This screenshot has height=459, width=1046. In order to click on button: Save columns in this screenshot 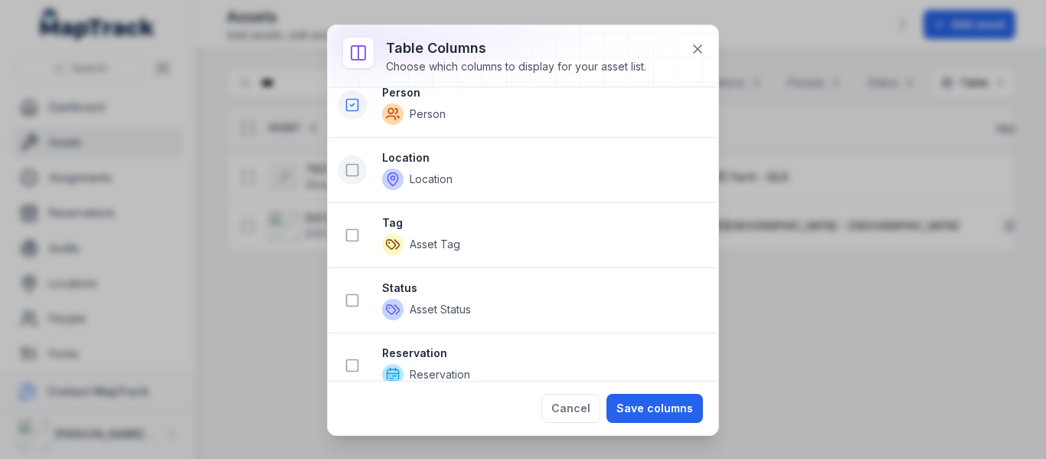, I will do `click(654, 408)`.